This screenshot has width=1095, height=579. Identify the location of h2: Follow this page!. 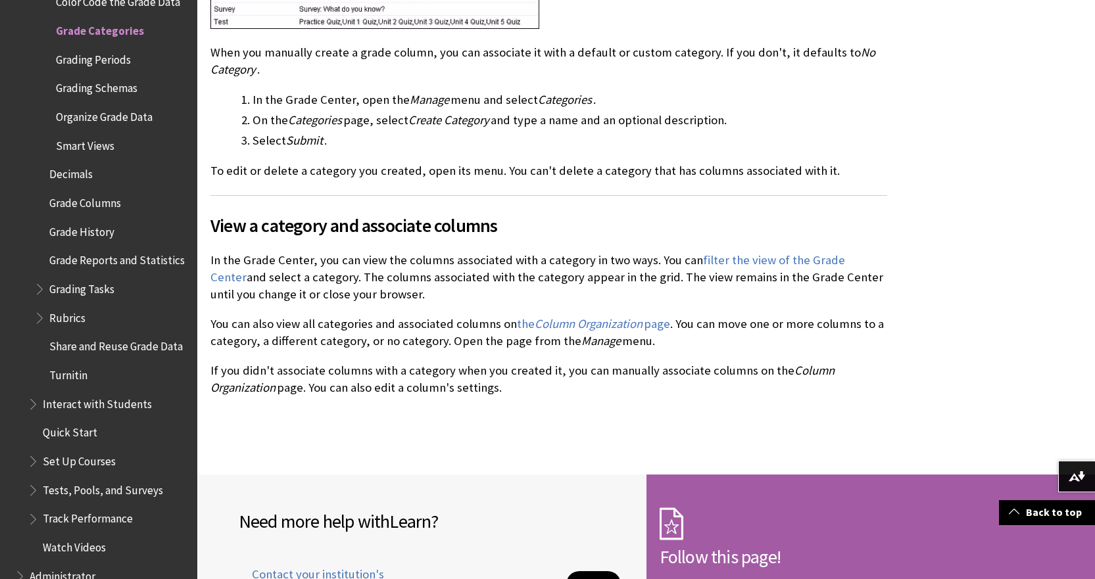
(857, 557).